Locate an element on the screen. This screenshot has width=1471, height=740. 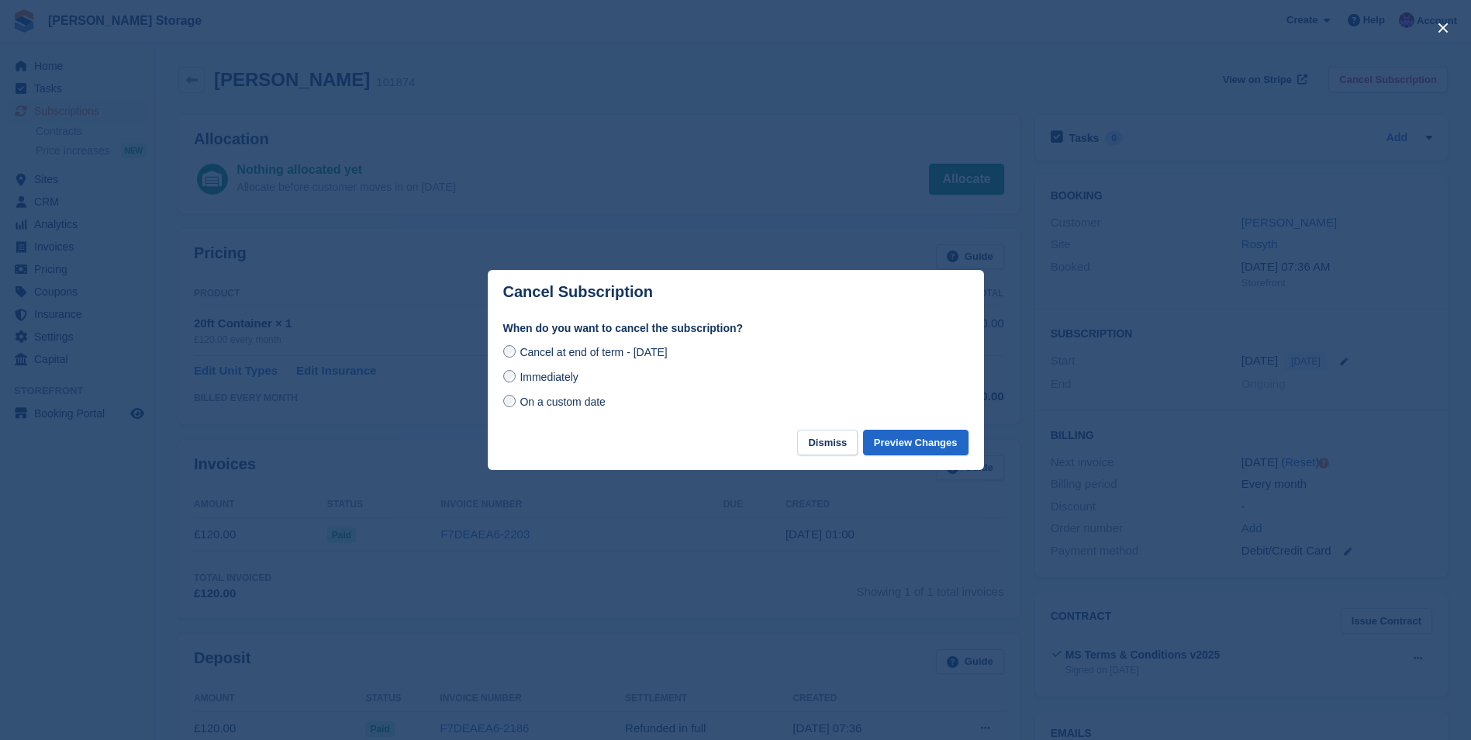
p: Cancel Subscription is located at coordinates (578, 292).